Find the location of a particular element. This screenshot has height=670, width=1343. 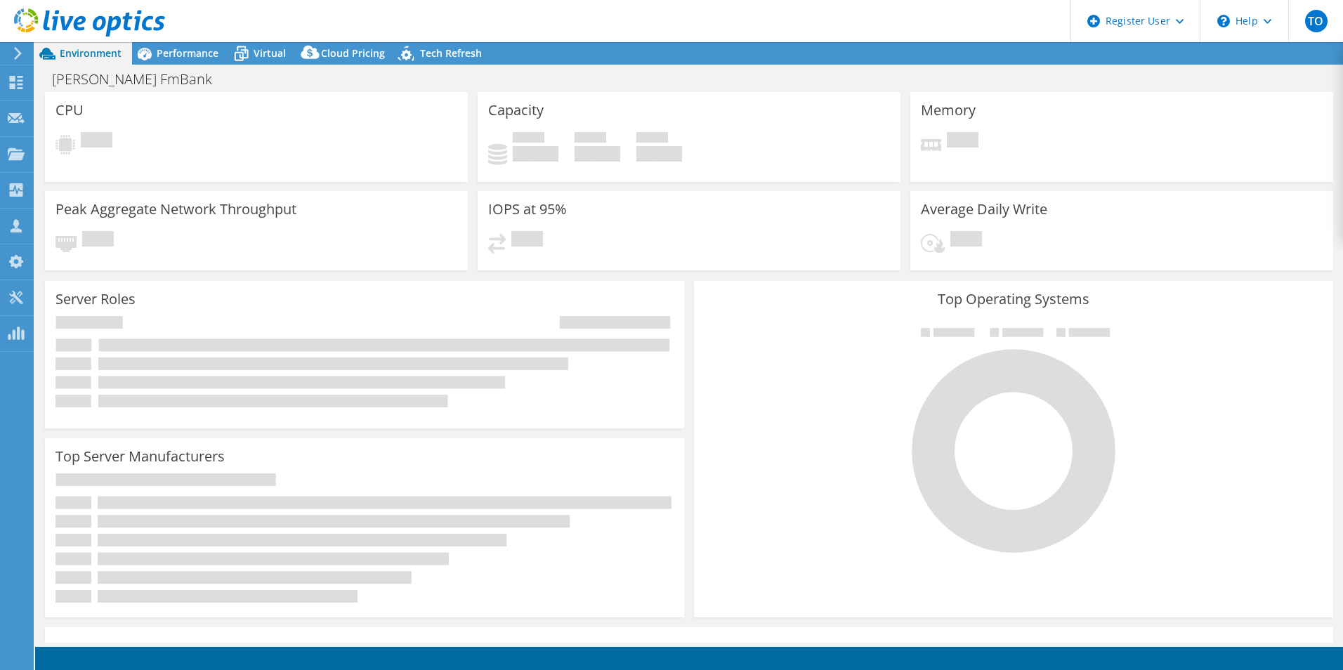

span: Tech Refresh is located at coordinates (451, 53).